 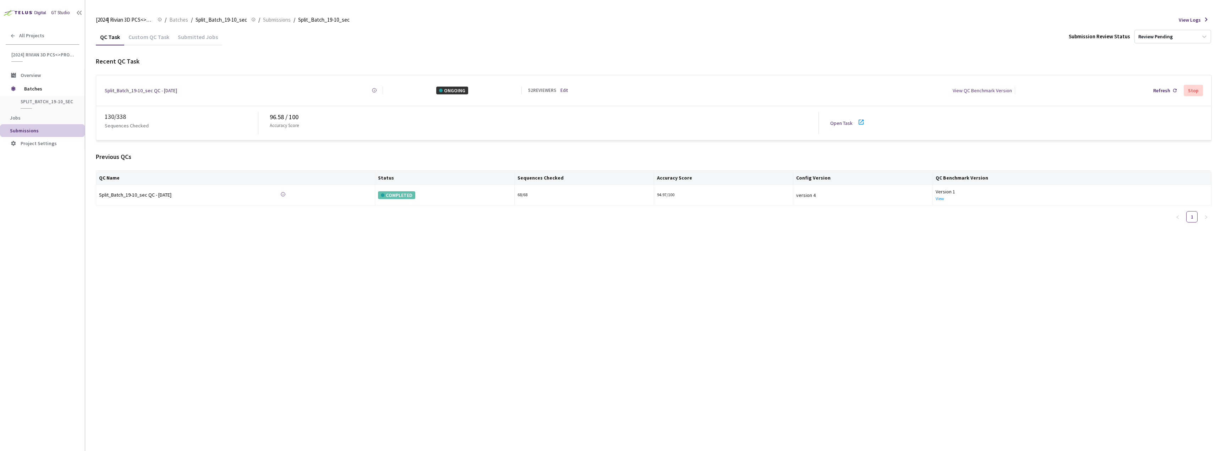 What do you see at coordinates (31, 75) in the screenshot?
I see `span: Overview` at bounding box center [31, 75].